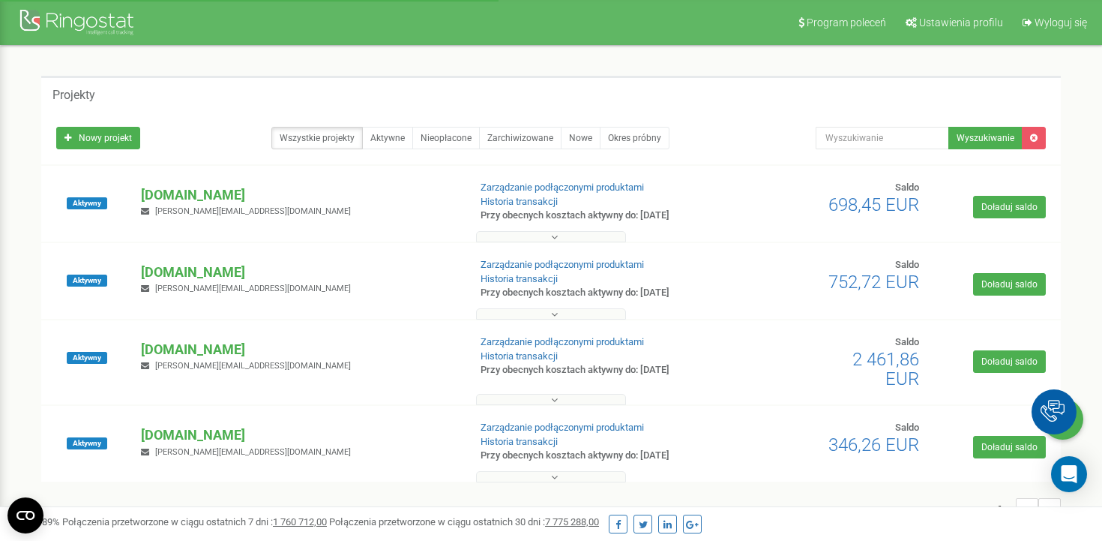 This screenshot has width=1102, height=541. Describe the element at coordinates (98, 138) in the screenshot. I see `a: Nowy projekt` at that location.